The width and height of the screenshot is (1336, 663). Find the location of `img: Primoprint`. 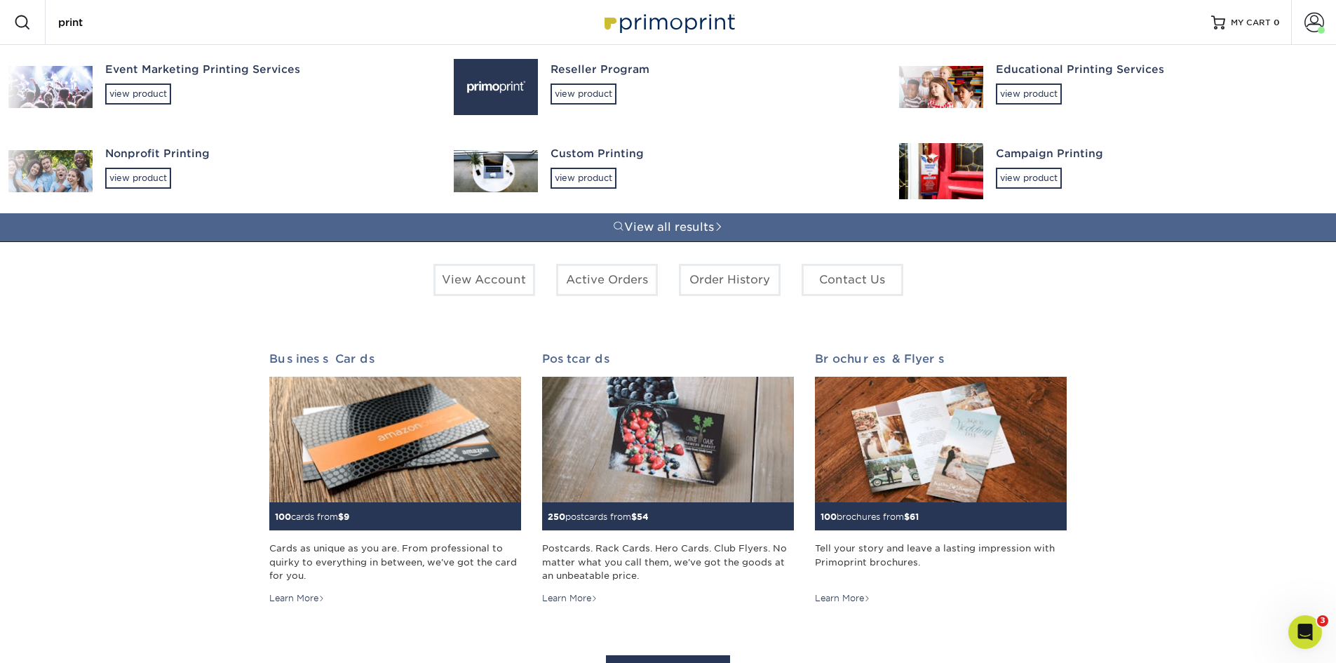

img: Primoprint is located at coordinates (668, 22).